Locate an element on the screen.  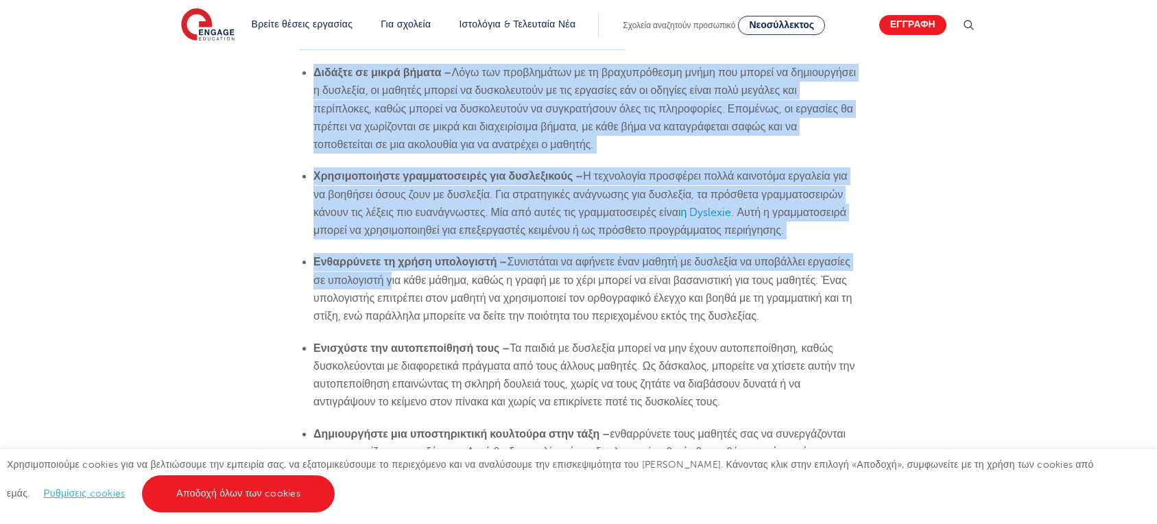
font: Σχολεία αναζητούν προσωπικό is located at coordinates (679, 25).